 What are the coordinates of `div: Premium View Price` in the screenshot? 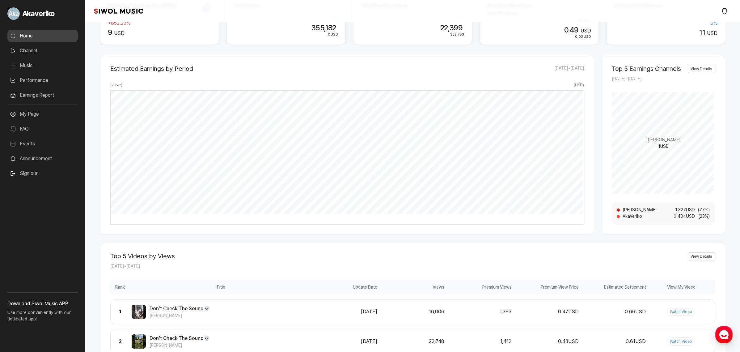 It's located at (547, 287).